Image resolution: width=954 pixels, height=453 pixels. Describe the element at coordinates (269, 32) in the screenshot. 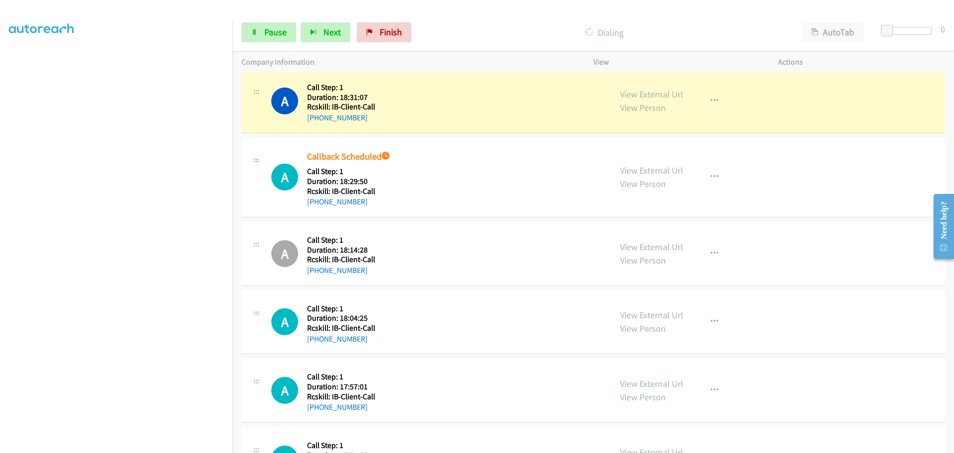

I see `a: Pause` at that location.